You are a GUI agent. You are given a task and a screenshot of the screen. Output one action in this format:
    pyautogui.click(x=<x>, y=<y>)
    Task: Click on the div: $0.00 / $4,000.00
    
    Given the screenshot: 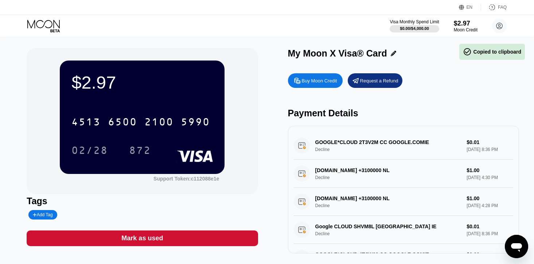 What is the action you would take?
    pyautogui.click(x=414, y=28)
    